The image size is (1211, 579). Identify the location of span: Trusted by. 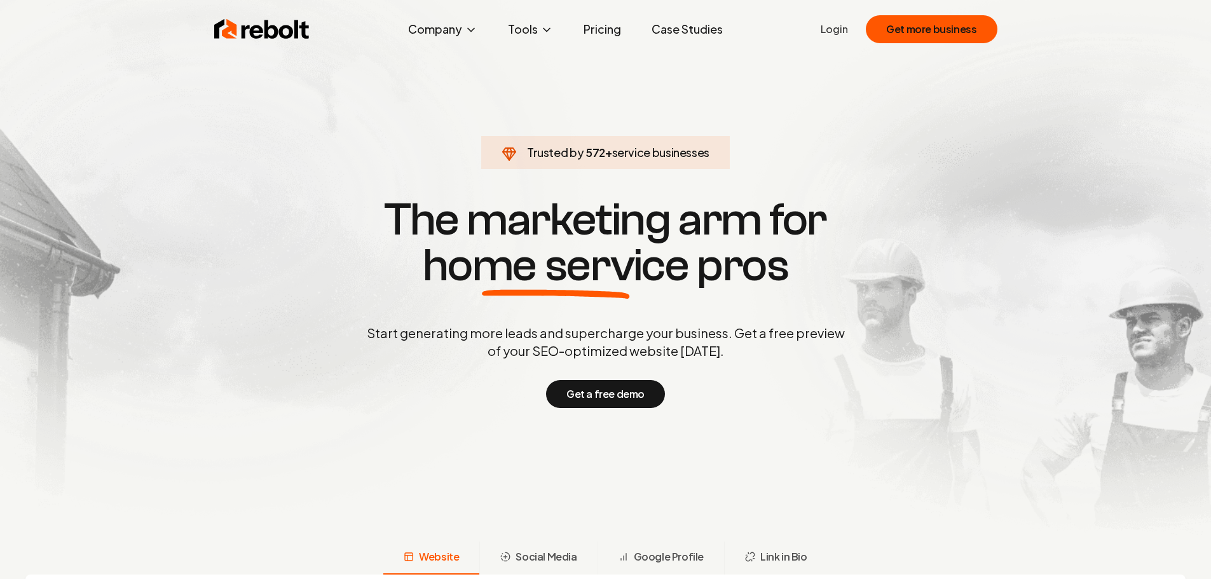
(555, 152).